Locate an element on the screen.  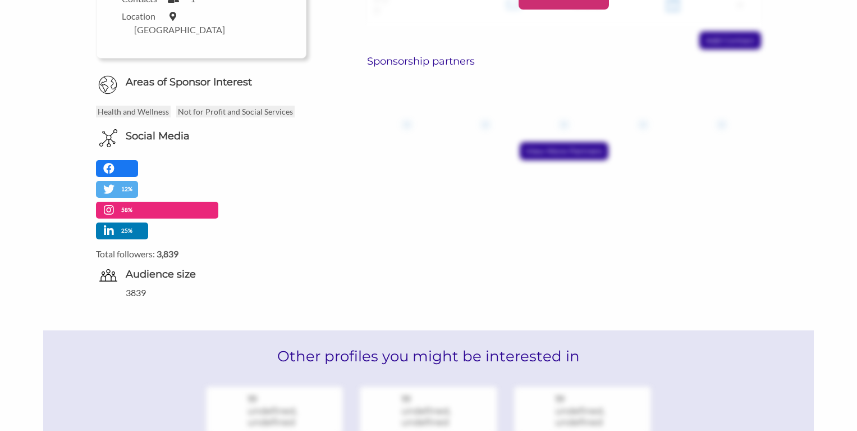
h2: Other profiles you might be interested in is located at coordinates (428, 356).